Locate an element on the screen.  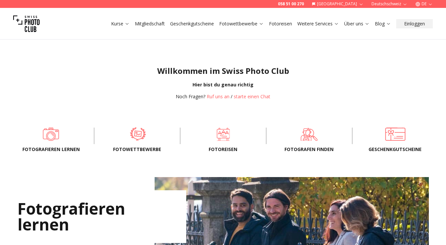
button: Fotoreisen is located at coordinates (281, 24).